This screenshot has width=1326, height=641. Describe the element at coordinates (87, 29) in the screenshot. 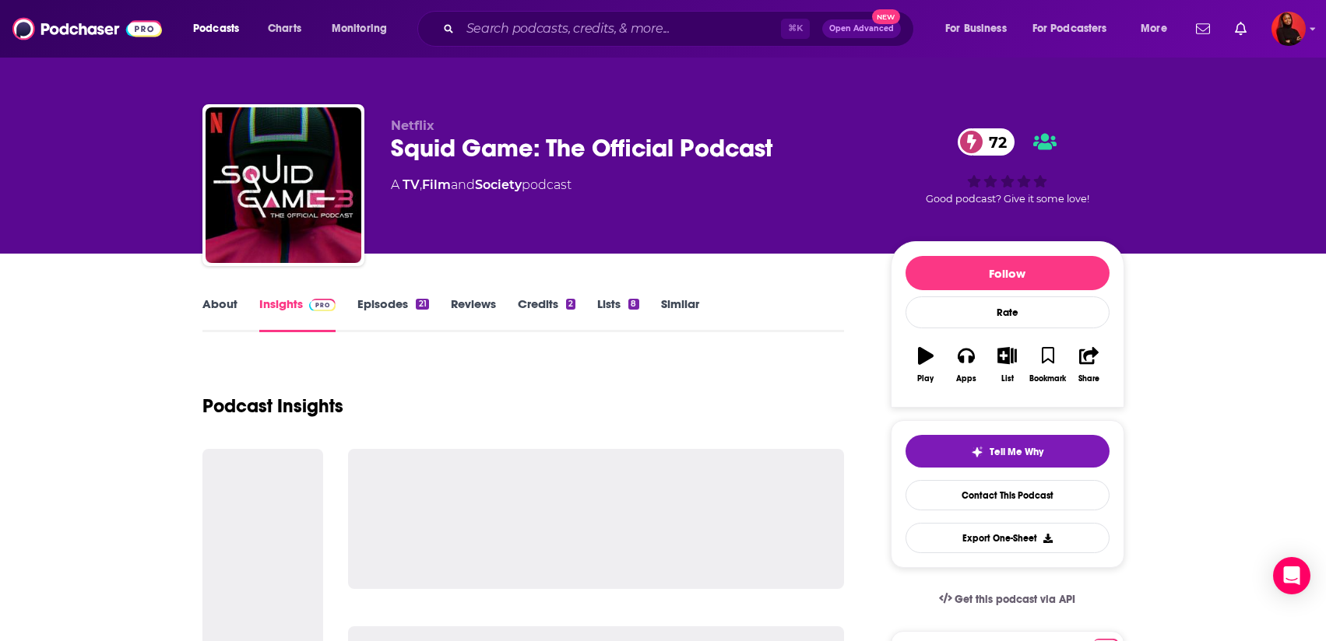

I see `img: Podchaser - Follow, Share and Rate Podcasts` at that location.